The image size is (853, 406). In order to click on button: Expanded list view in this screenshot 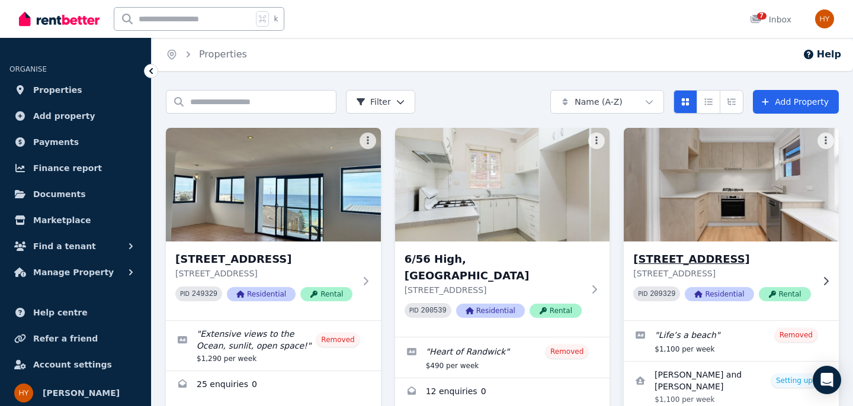, I will do `click(732, 102)`.